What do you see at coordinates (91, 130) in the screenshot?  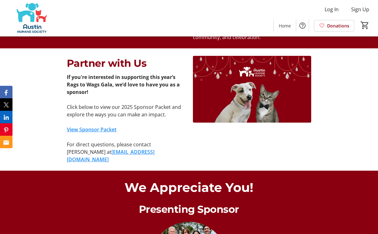 I see `a: View Sponsor Packet` at bounding box center [91, 130].